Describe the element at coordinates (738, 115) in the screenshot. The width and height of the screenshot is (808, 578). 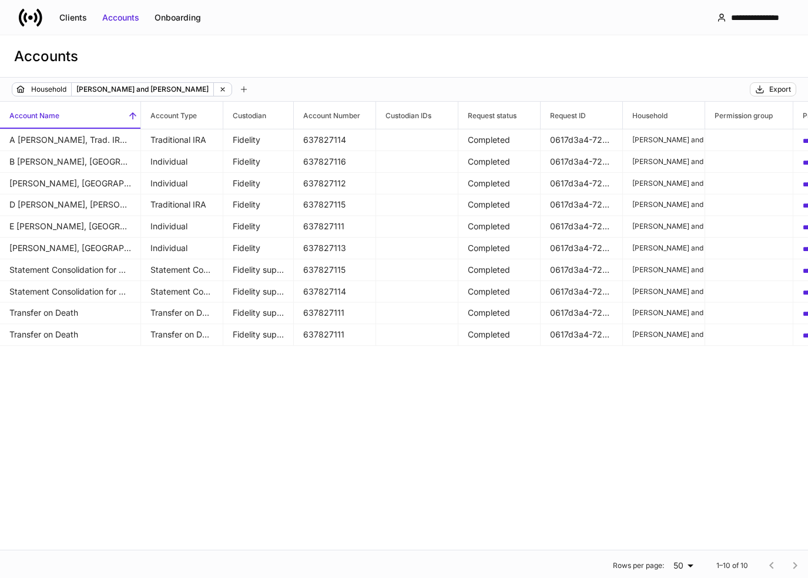
I see `h6: Permission group` at that location.